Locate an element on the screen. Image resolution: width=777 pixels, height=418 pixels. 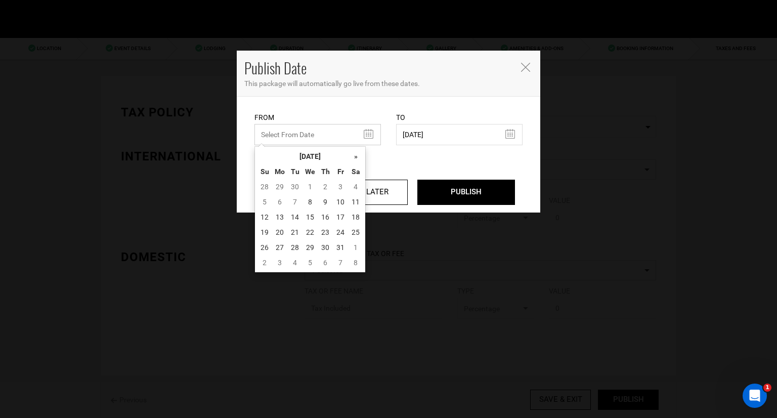
th: Mo is located at coordinates (280, 172).